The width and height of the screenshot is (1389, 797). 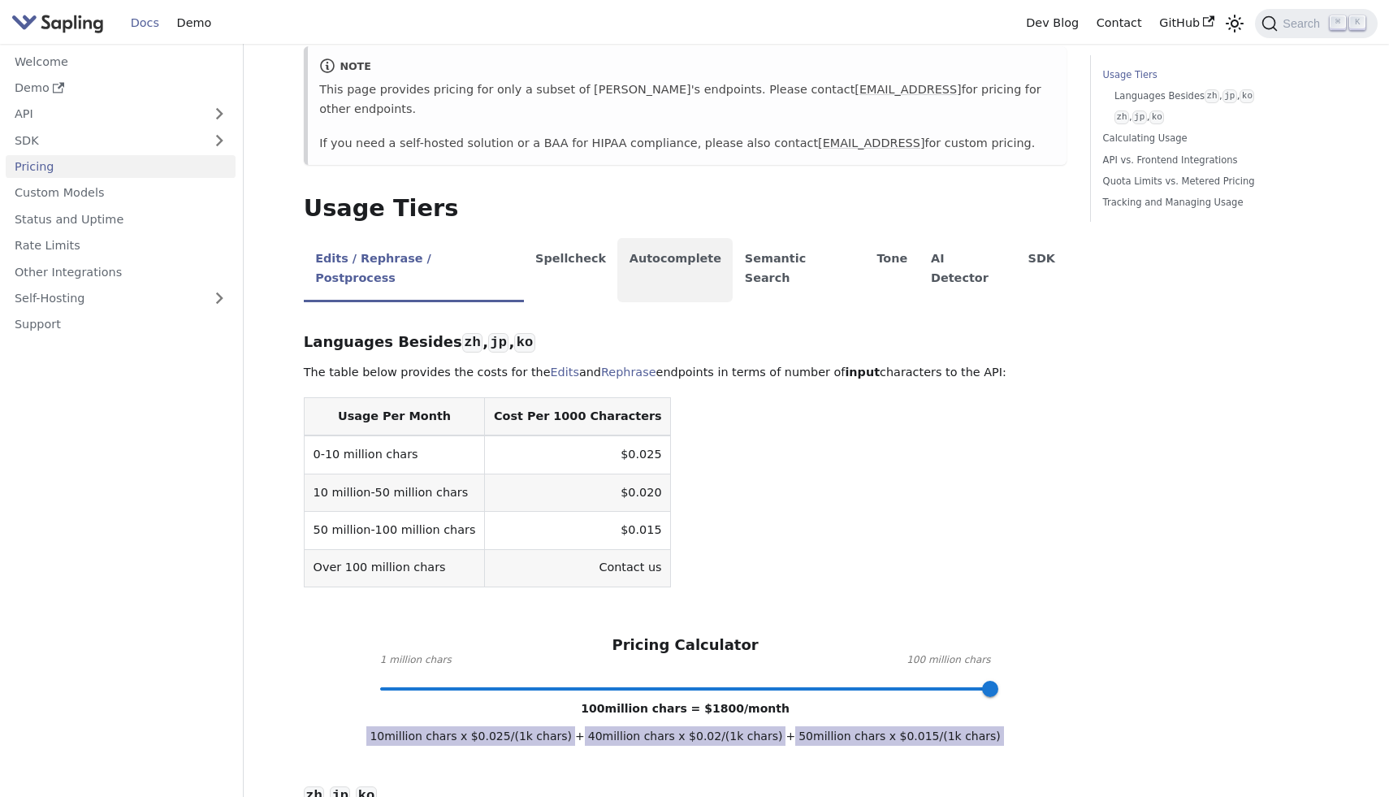 I want to click on button: Expand sidebar category 'API', so click(x=219, y=114).